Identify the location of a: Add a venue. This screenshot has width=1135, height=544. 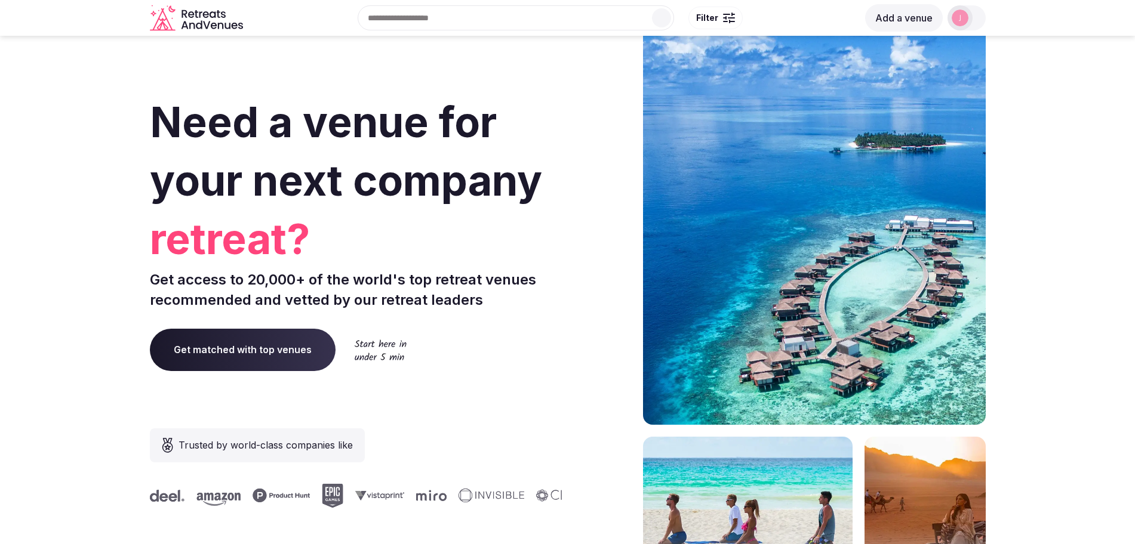
(904, 18).